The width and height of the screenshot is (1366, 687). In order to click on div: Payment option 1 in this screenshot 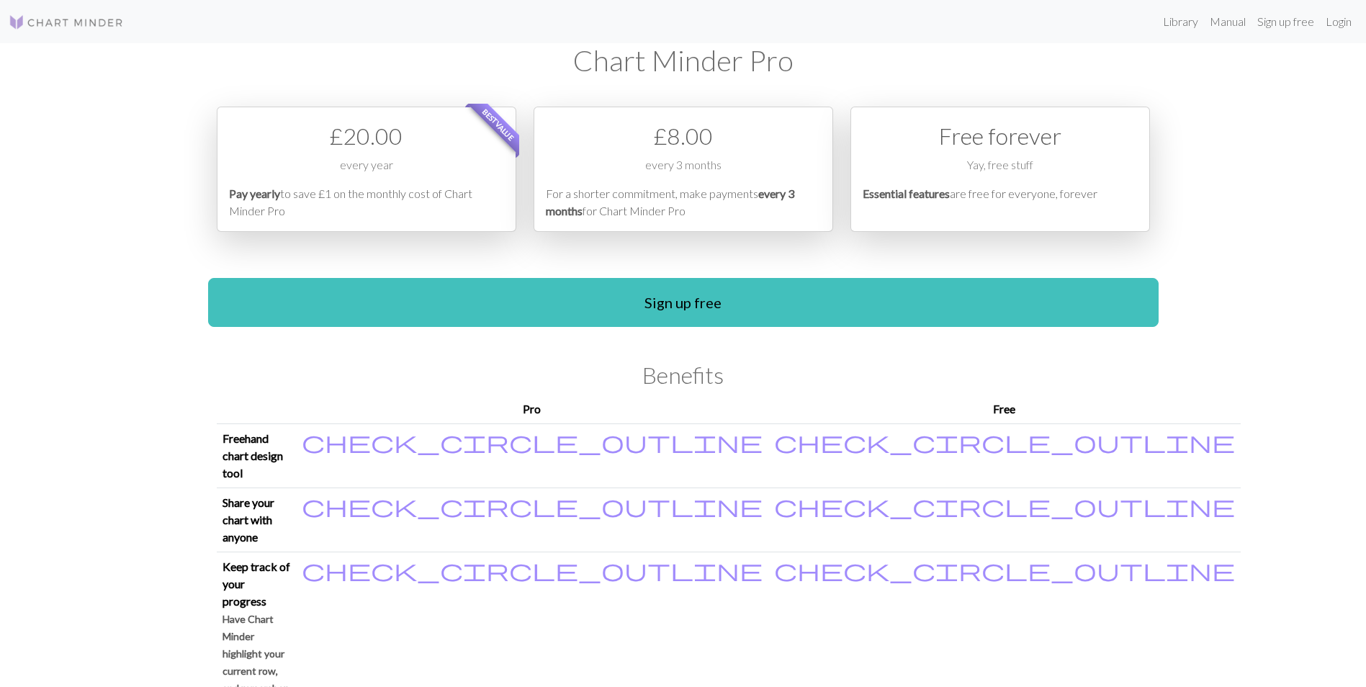, I will do `click(367, 169)`.